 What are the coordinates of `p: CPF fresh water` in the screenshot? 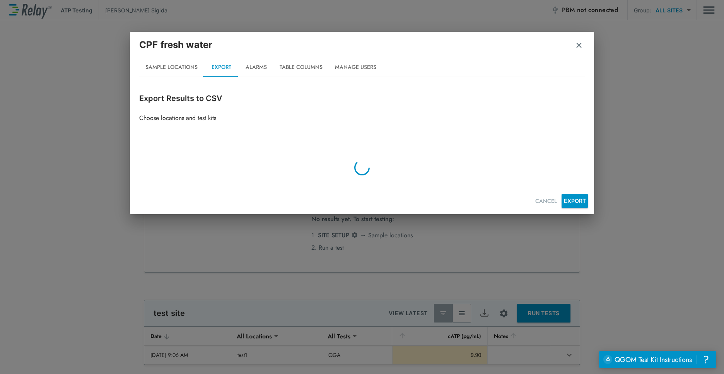 It's located at (176, 45).